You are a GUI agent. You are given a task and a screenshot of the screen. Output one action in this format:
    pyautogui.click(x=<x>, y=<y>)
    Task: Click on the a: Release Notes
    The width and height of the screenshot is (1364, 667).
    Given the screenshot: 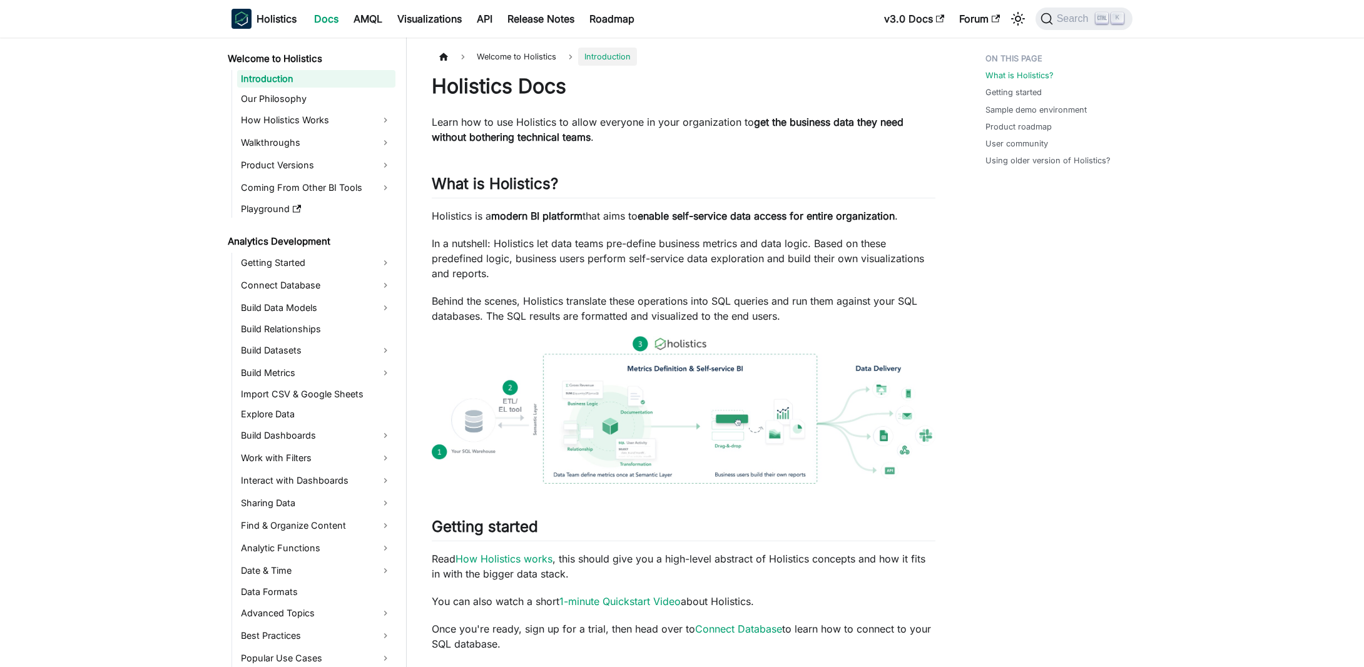 What is the action you would take?
    pyautogui.click(x=541, y=19)
    